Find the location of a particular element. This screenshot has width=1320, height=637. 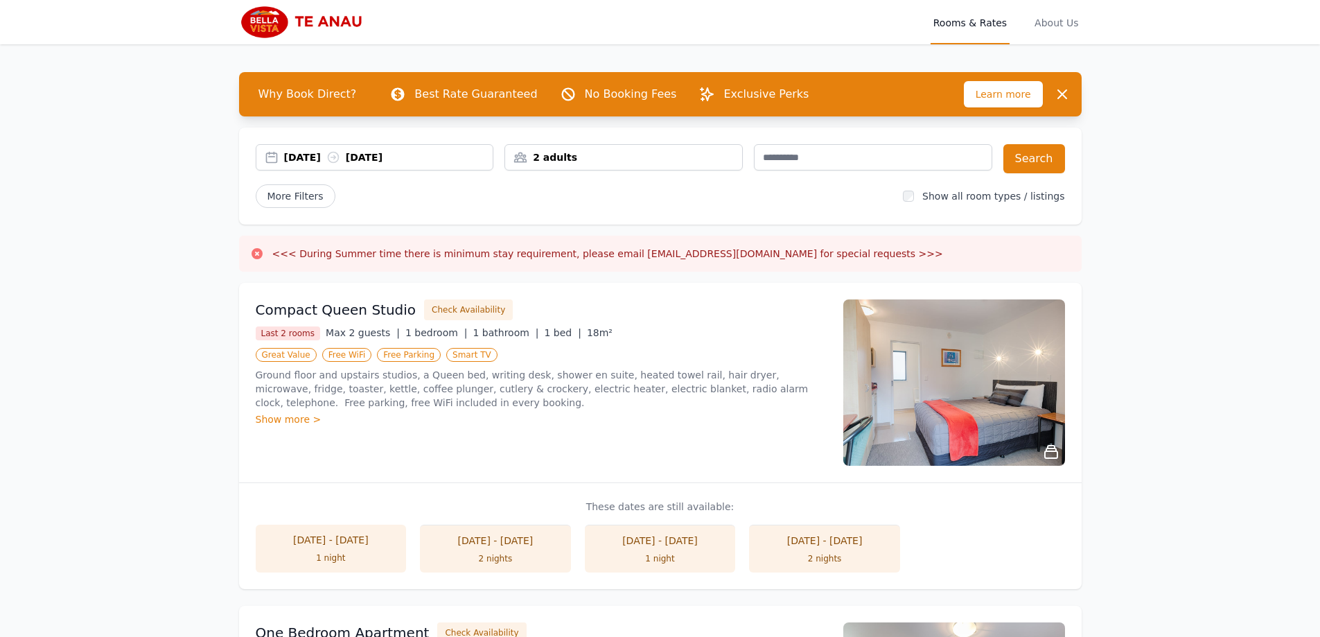

p: Best Rate Guaranteed is located at coordinates (475, 94).